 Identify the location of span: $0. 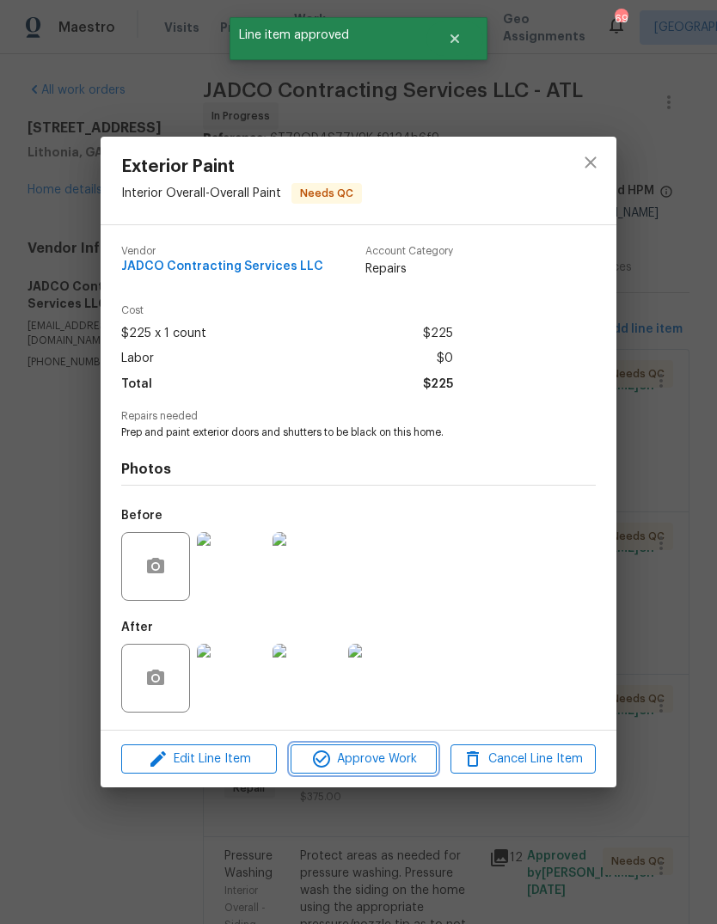
(445, 359).